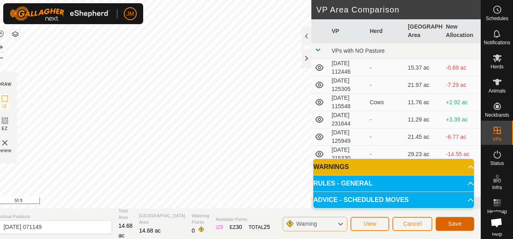  Describe the element at coordinates (496, 115) in the screenshot. I see `span: Neckbands` at that location.